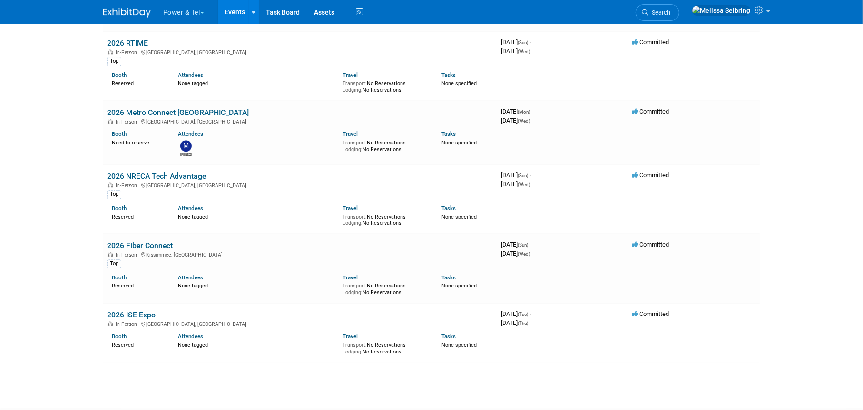 This screenshot has height=410, width=863. Describe the element at coordinates (523, 323) in the screenshot. I see `span: (Thu)` at that location.